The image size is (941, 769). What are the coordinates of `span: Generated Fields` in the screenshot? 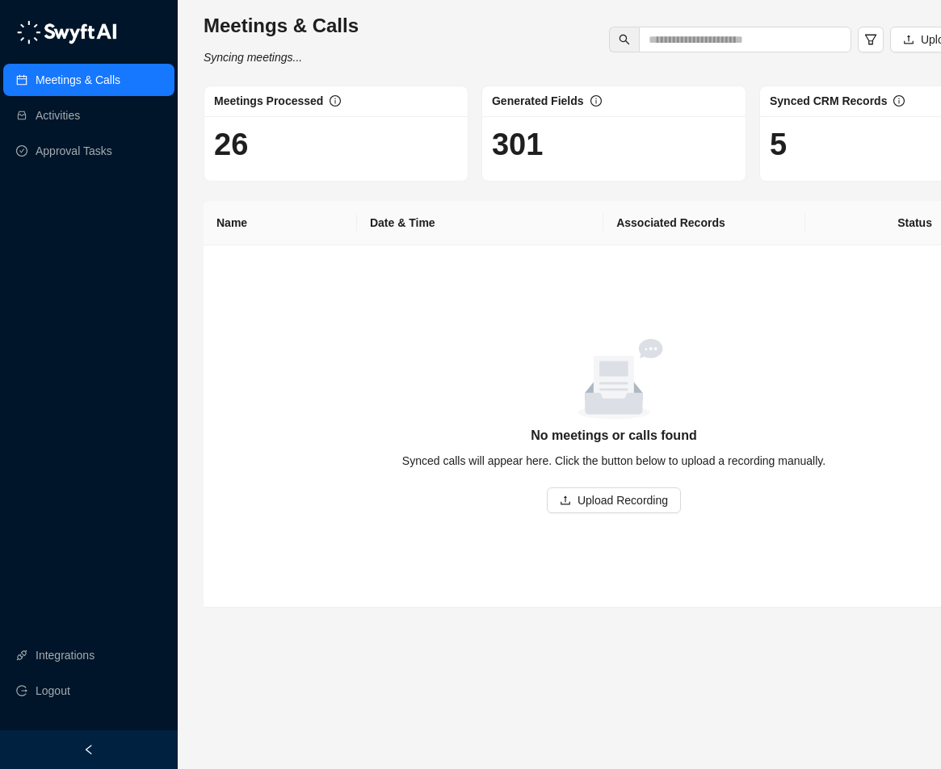 It's located at (538, 101).